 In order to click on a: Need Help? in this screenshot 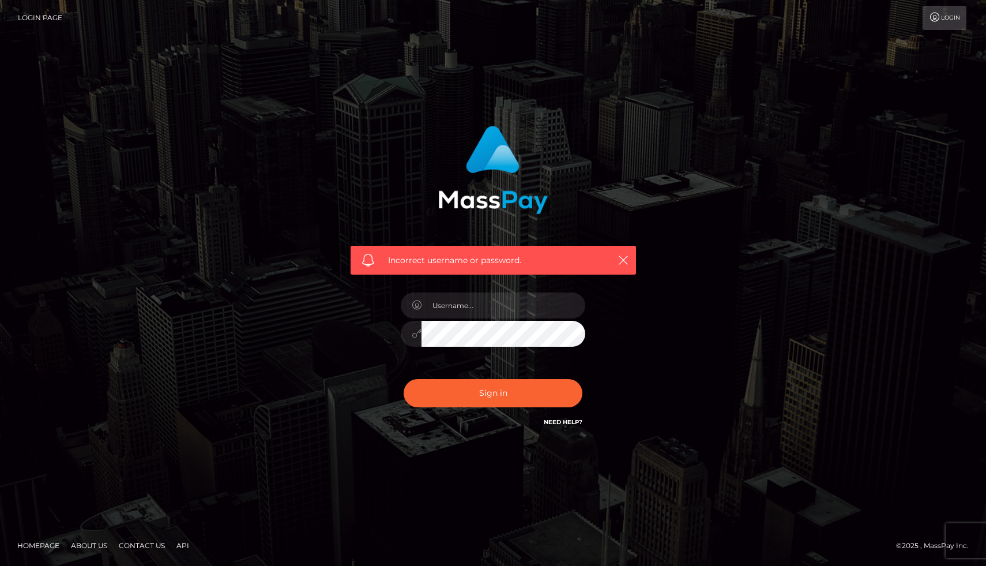, I will do `click(563, 422)`.